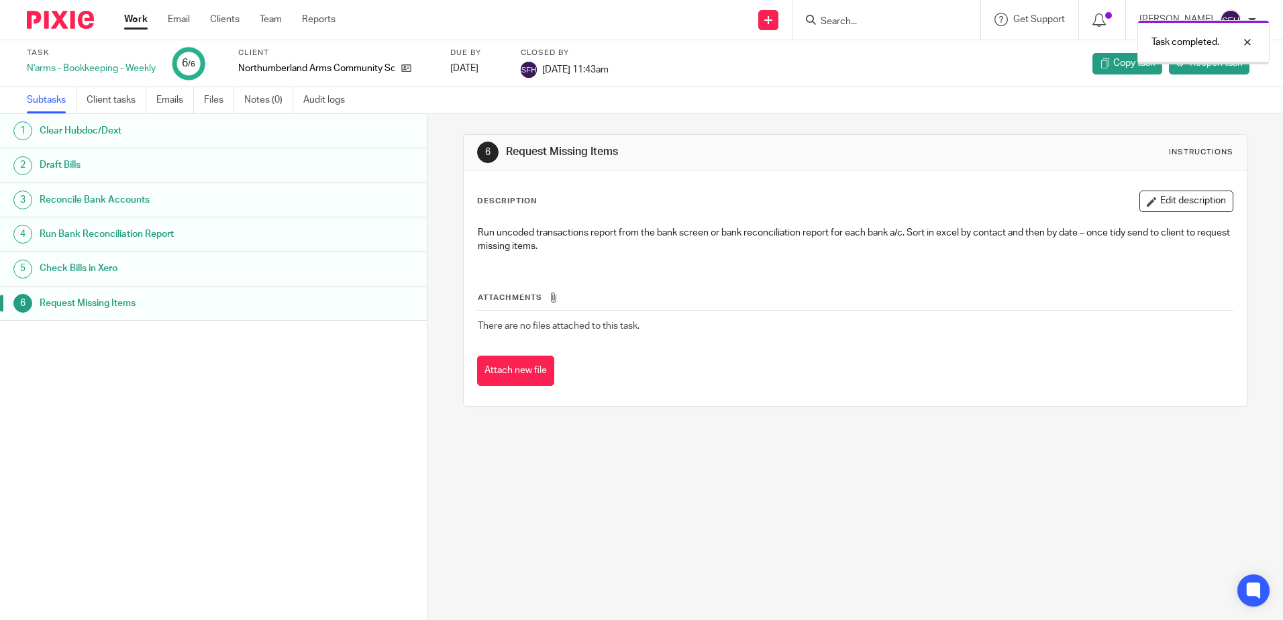 The height and width of the screenshot is (620, 1283). I want to click on h1: Draft Bills, so click(164, 165).